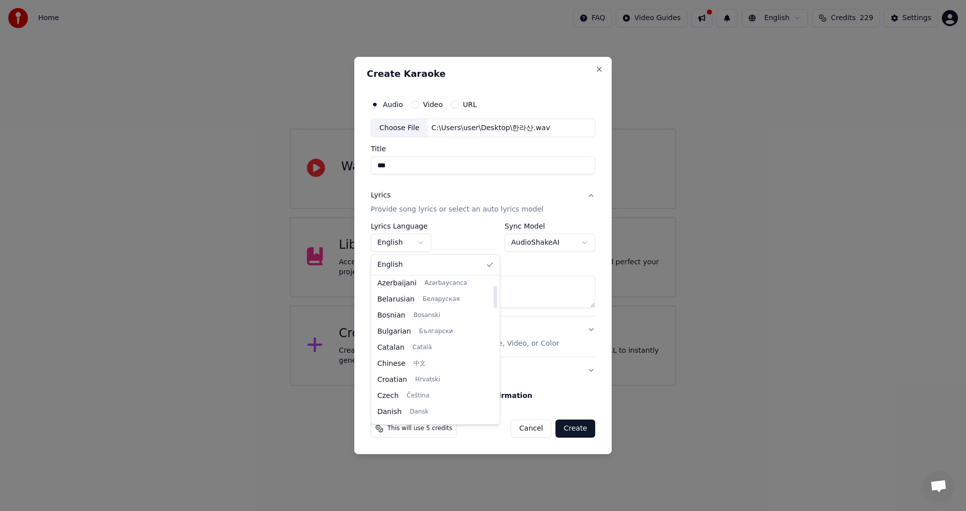  What do you see at coordinates (391, 316) in the screenshot?
I see `span: Bosnian` at bounding box center [391, 316].